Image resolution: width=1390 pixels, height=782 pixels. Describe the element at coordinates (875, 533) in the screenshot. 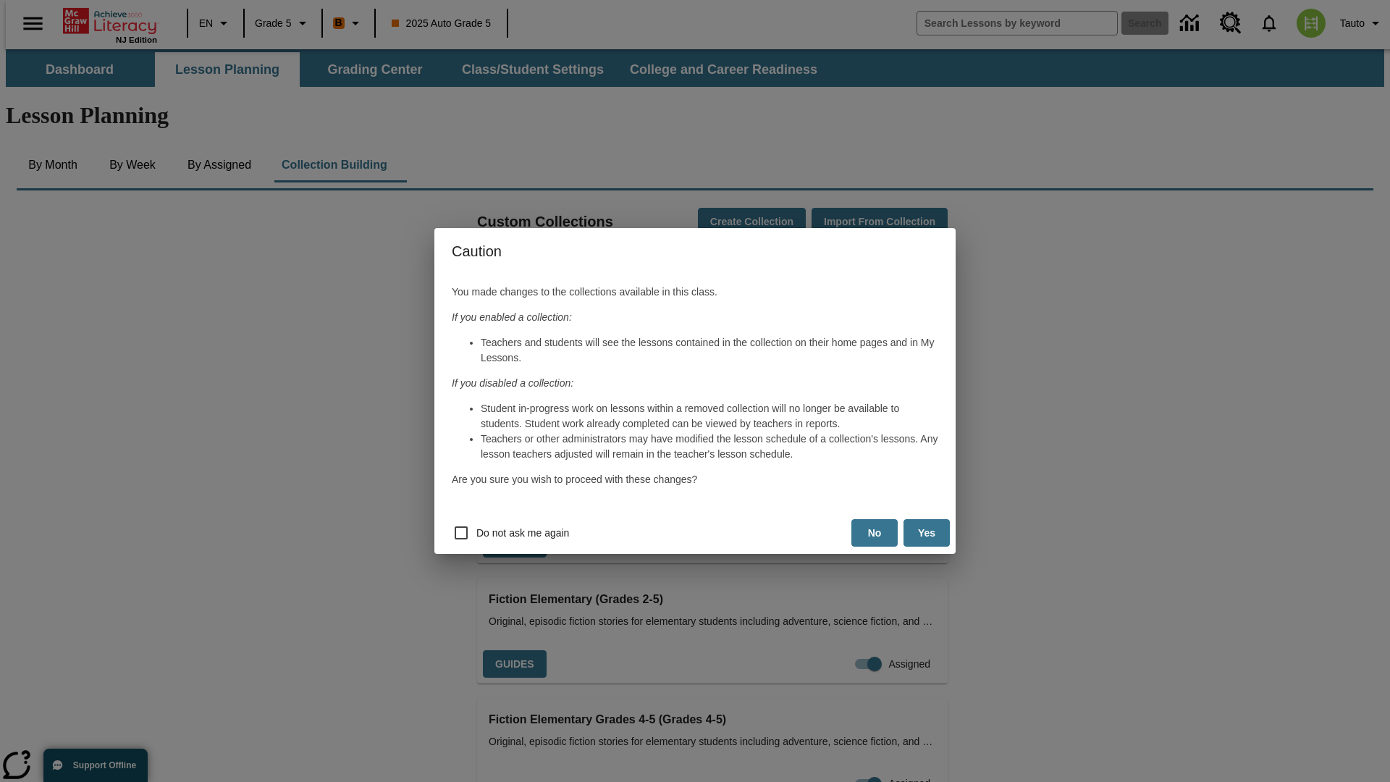

I see `button: No` at that location.